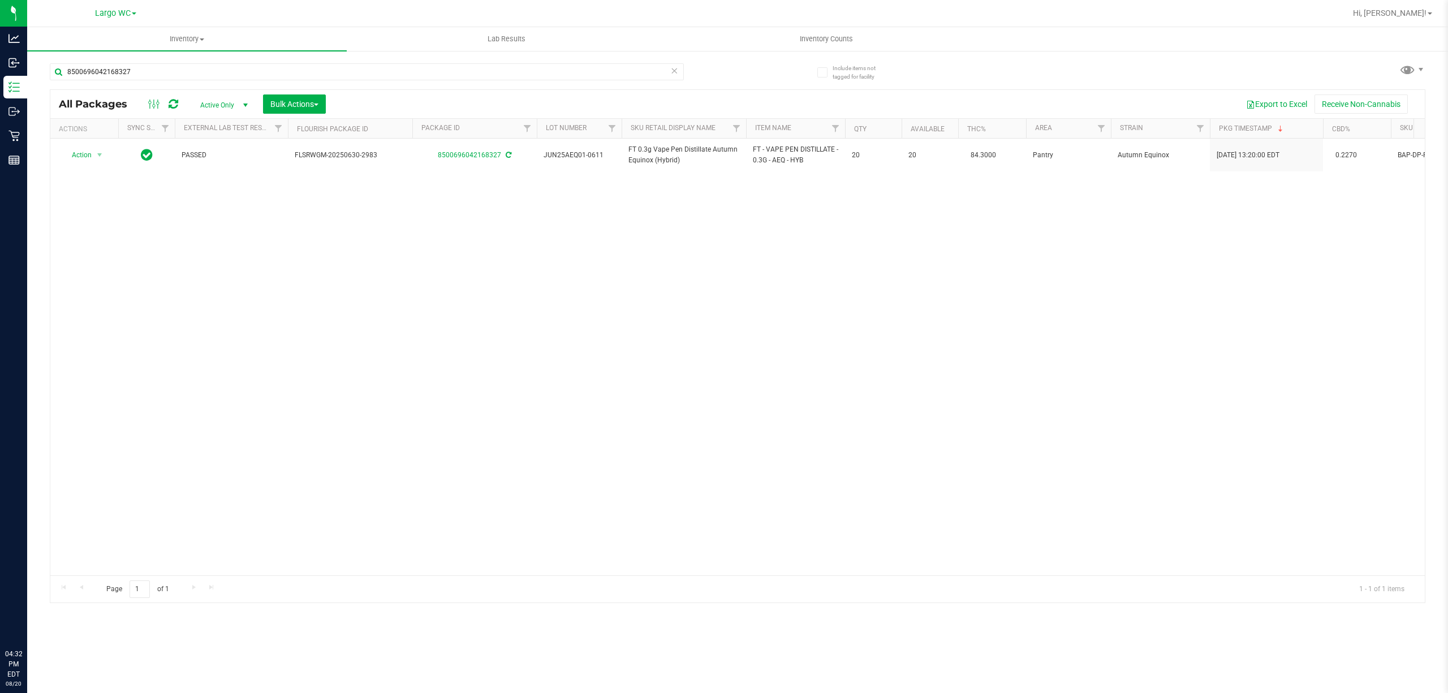  Describe the element at coordinates (86, 129) in the screenshot. I see `div: Actions` at that location.